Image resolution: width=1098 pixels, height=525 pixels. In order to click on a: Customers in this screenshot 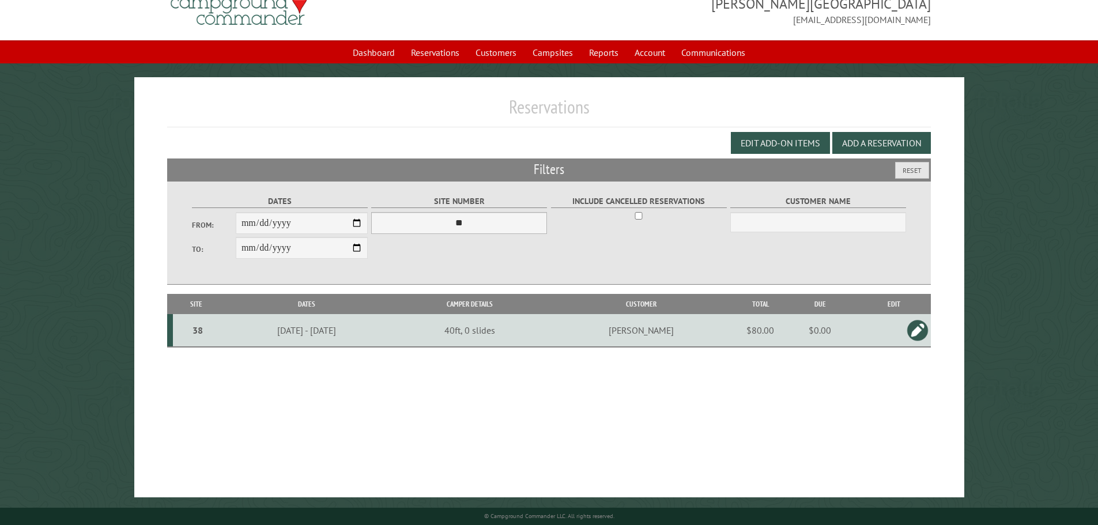, I will do `click(496, 52)`.